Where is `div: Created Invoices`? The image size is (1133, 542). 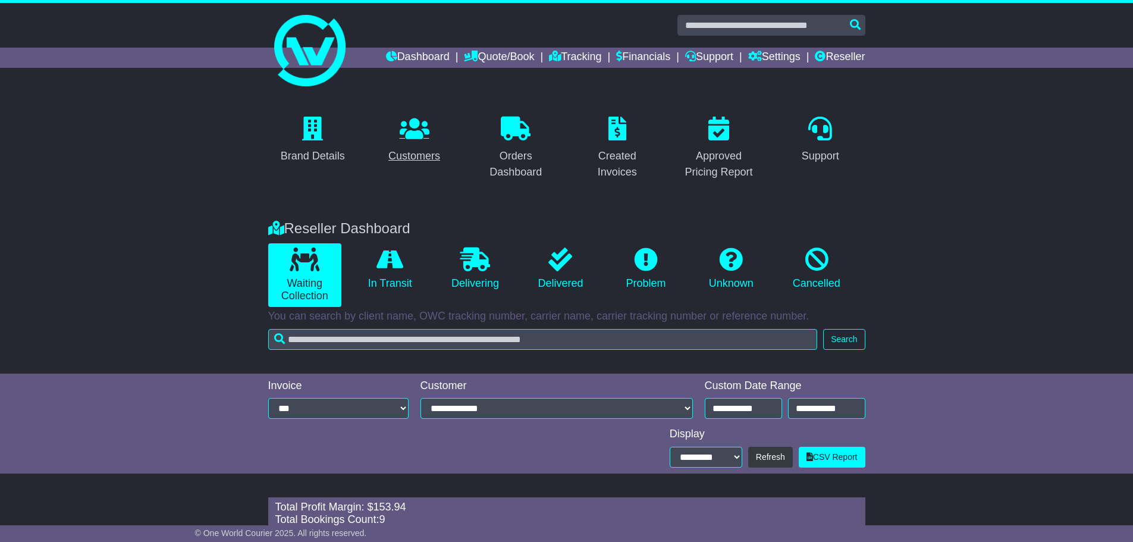
div: Created Invoices is located at coordinates (617, 164).